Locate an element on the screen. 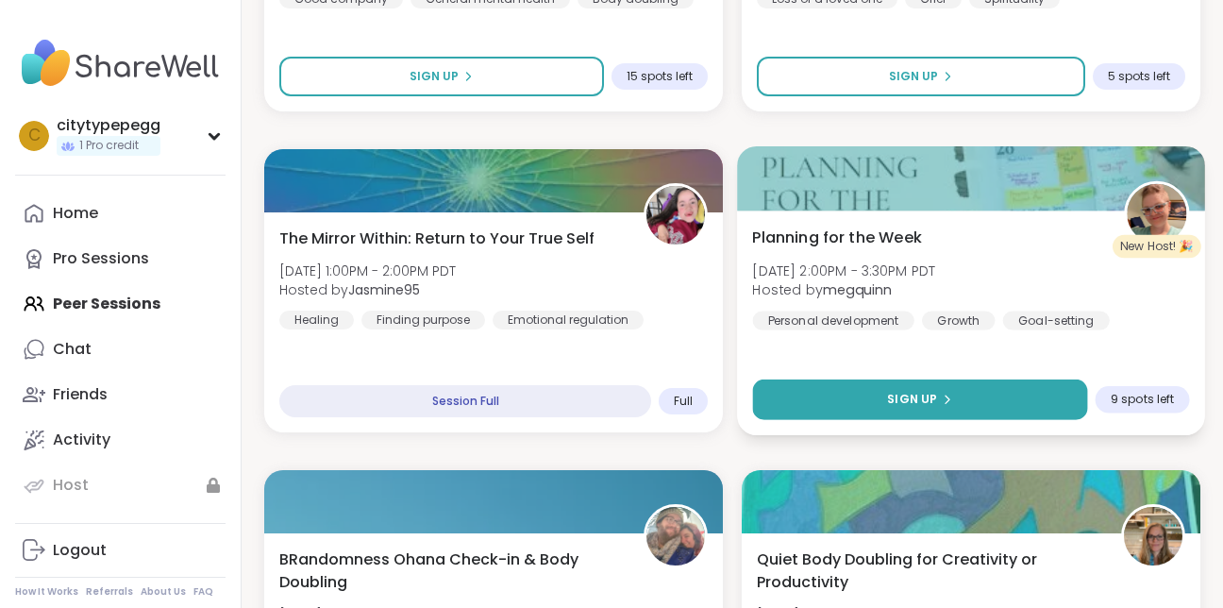 This screenshot has height=608, width=1223. div: Session Full is located at coordinates (465, 401).